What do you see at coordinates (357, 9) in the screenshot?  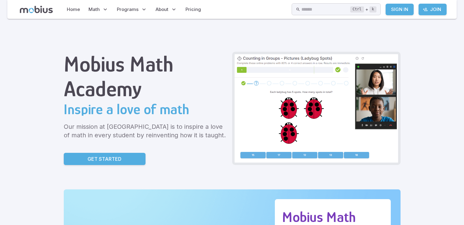 I see `kbd: Ctrl` at bounding box center [357, 9].